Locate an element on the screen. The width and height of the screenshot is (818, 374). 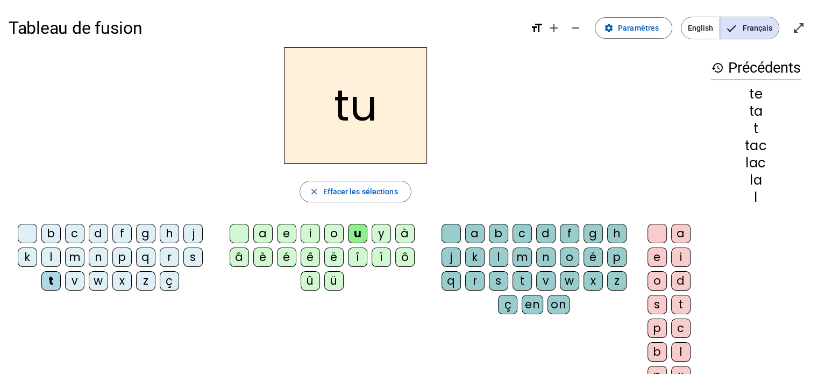
button: Effacer les sélections is located at coordinates (355, 192).